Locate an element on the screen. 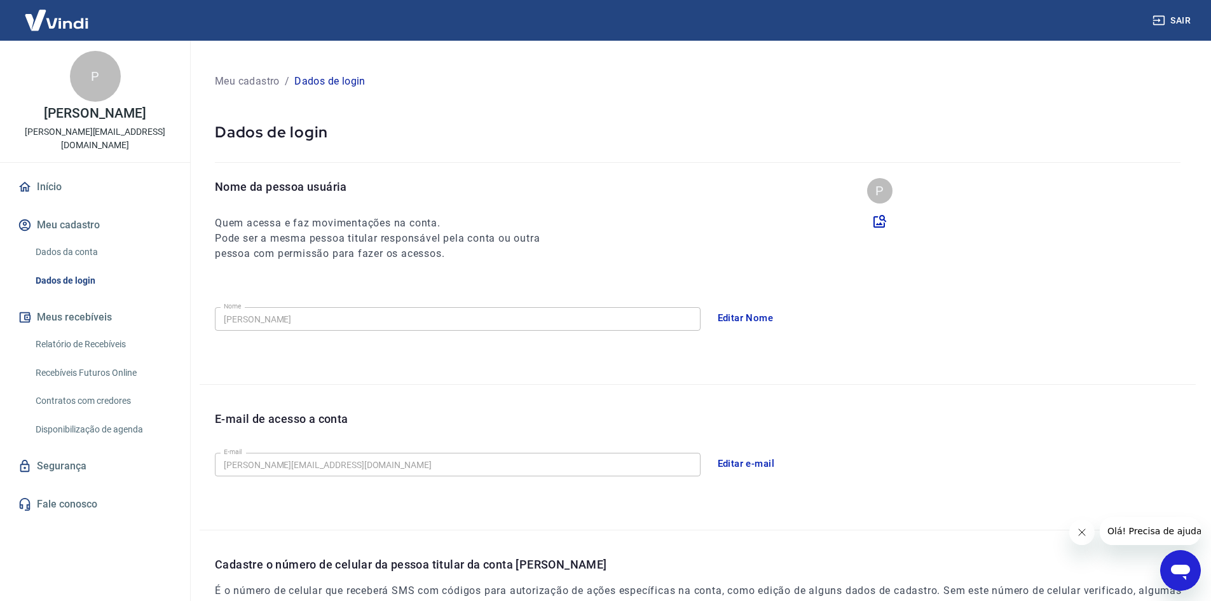 Image resolution: width=1211 pixels, height=601 pixels. a: Relatório de Recebíveis is located at coordinates (102, 344).